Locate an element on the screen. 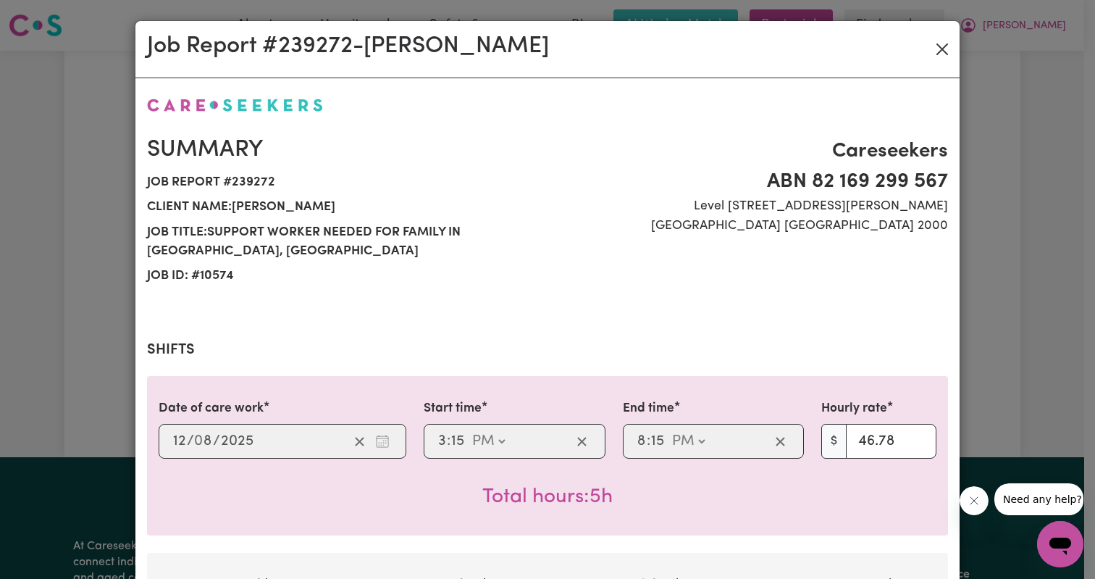 This screenshot has height=579, width=1095. span: ABN 82 169 299 567 is located at coordinates (752, 182).